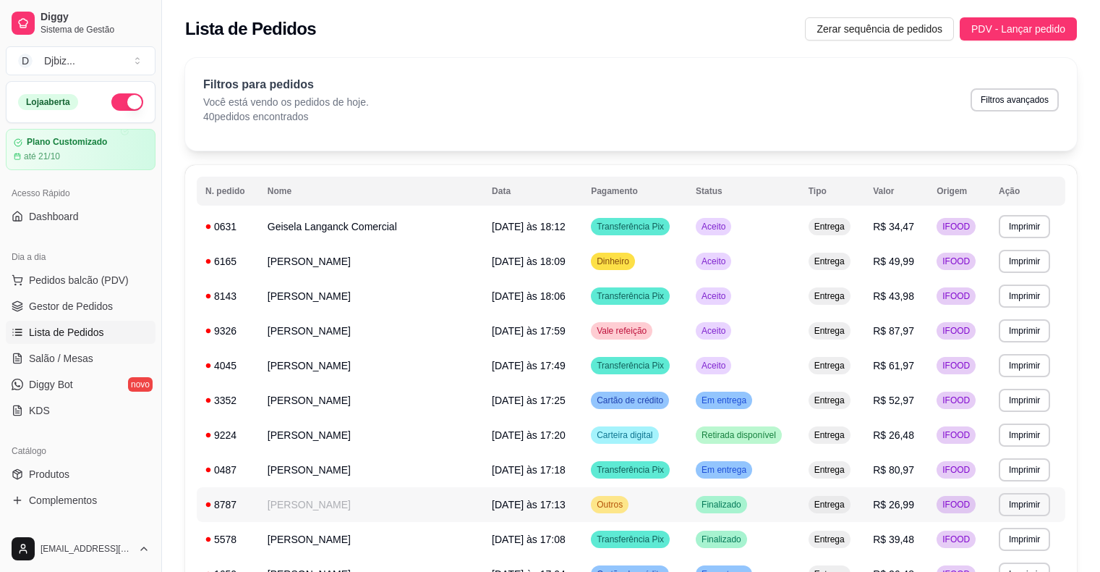 Image resolution: width=1100 pixels, height=572 pixels. I want to click on a: Complementos, so click(80, 500).